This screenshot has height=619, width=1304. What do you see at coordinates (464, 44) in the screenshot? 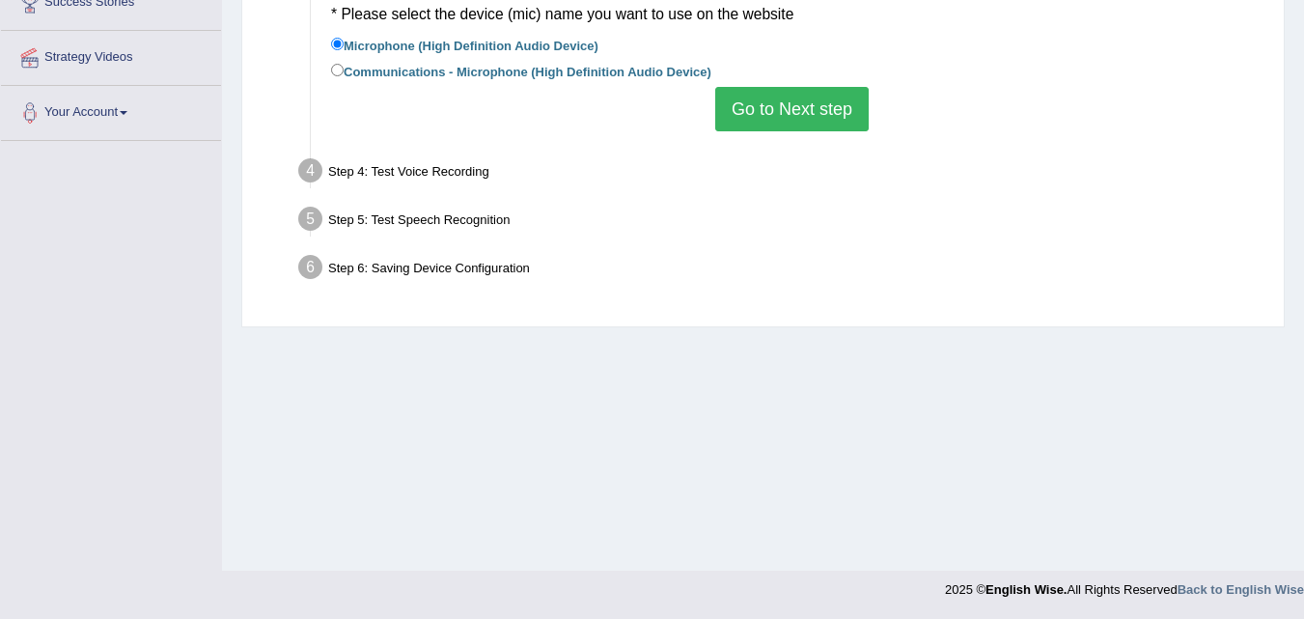
I see `label: Microphone (High Definition Audio Device)` at bounding box center [464, 44].